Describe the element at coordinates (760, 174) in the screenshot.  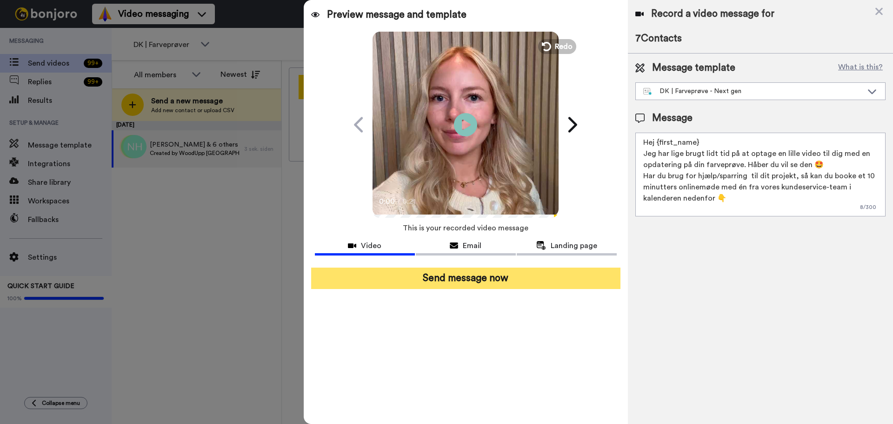
I see `textarea: Hej {first_name} Jeg har lige brugt lidt tid på at optage en lille video til dig med en opdaterin...` at that location.